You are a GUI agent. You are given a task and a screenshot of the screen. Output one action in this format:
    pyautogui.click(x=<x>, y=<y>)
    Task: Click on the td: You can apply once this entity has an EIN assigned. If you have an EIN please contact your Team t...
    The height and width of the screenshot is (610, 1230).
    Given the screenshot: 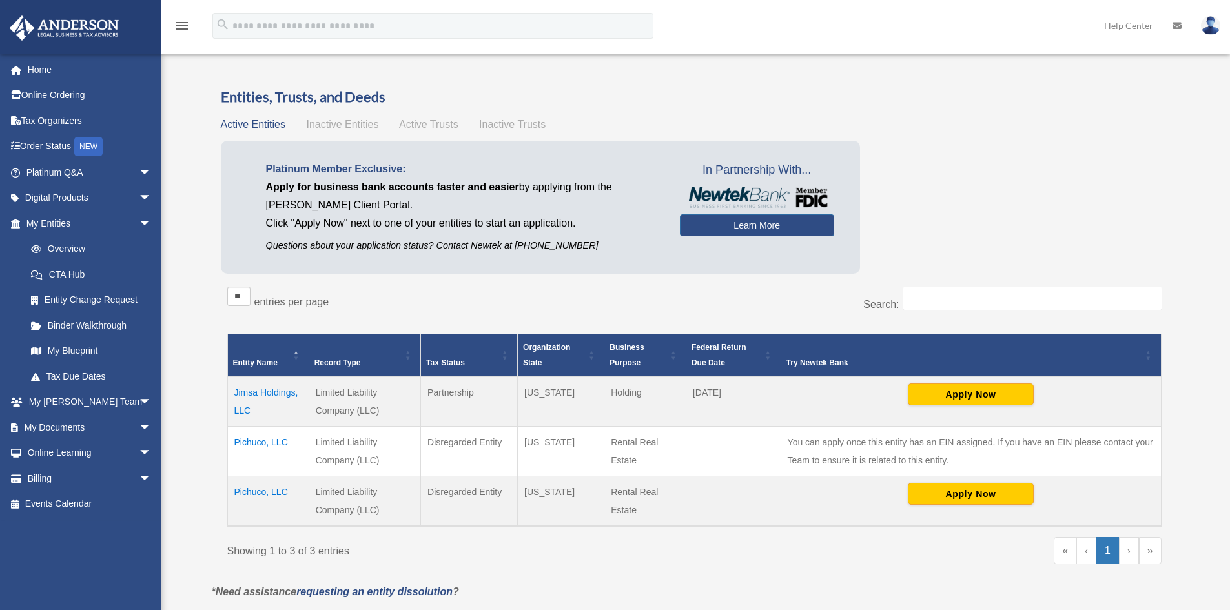 What is the action you would take?
    pyautogui.click(x=970, y=451)
    